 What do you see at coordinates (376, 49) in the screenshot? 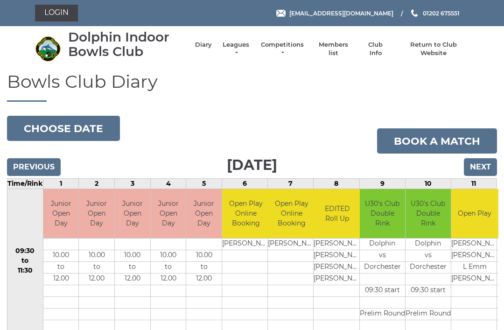
I see `a: Club Info` at bounding box center [376, 49].